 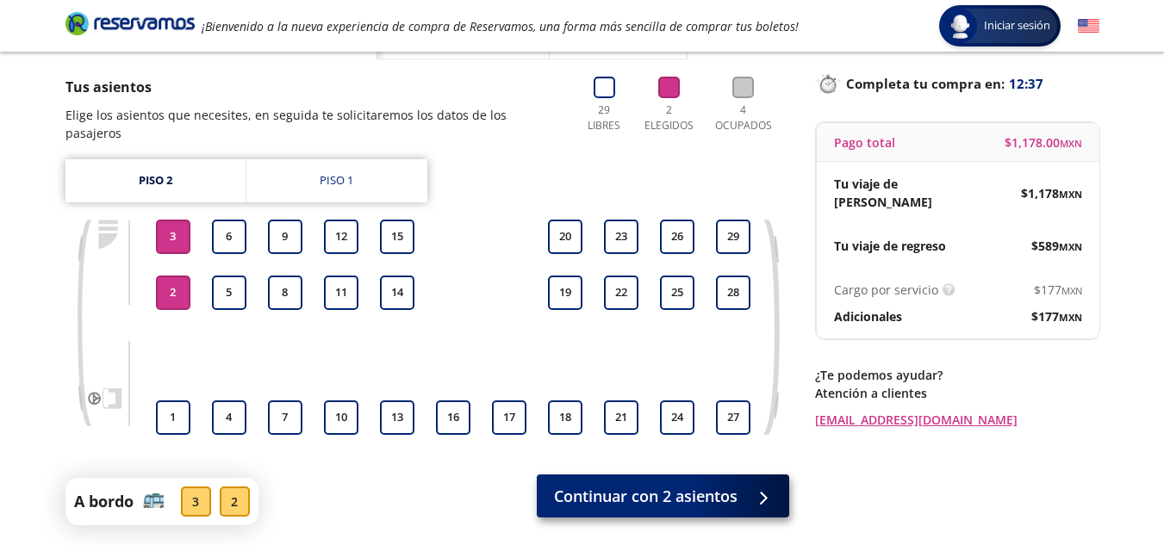 What do you see at coordinates (733, 293) in the screenshot?
I see `button: 28` at bounding box center [733, 293].